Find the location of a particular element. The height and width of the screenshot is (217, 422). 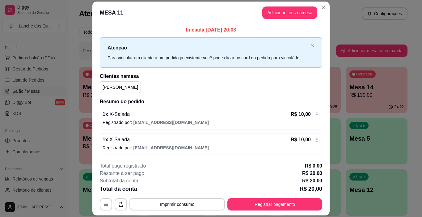

p: Restante à ser pago is located at coordinates (122, 173).